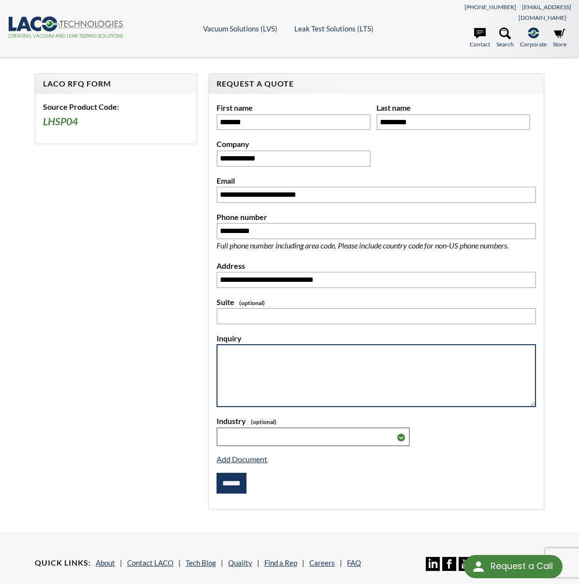 This screenshot has width=579, height=584. What do you see at coordinates (322, 562) in the screenshot?
I see `a: Careers` at bounding box center [322, 562].